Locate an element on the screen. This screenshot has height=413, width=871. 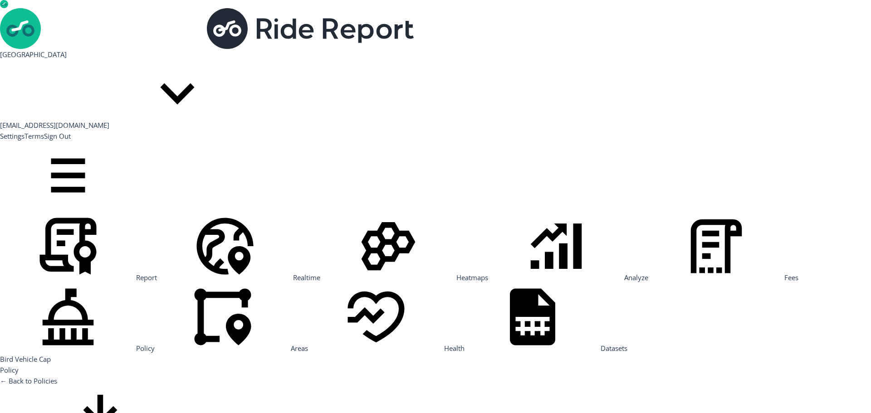
button: Sign Out is located at coordinates (57, 136).